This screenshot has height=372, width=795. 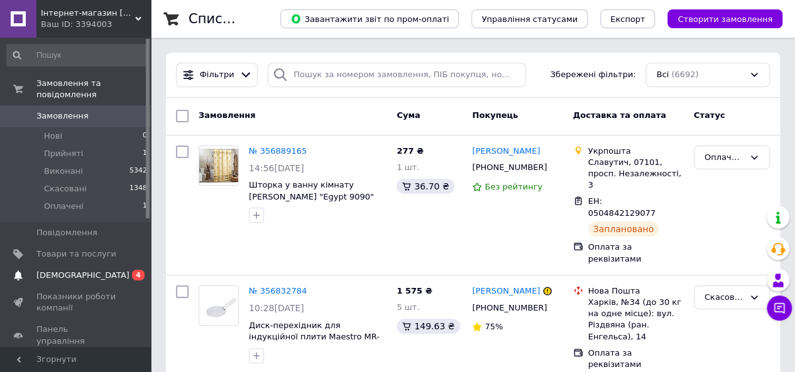 What do you see at coordinates (76, 335) in the screenshot?
I see `span: Панель управління` at bounding box center [76, 335].